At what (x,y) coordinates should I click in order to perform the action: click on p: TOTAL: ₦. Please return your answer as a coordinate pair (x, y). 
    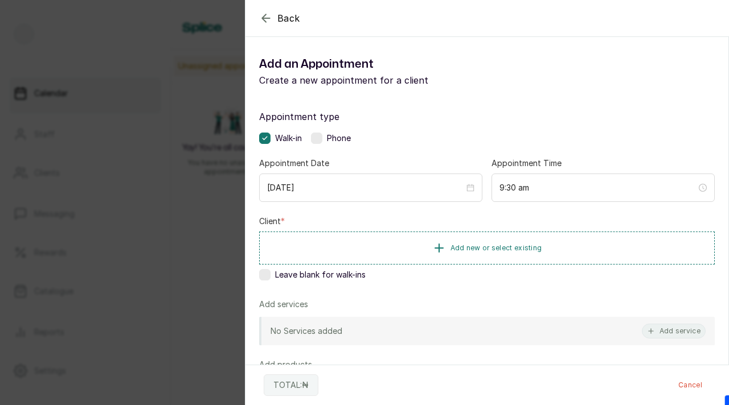
    Looking at the image, I should click on (291, 385).